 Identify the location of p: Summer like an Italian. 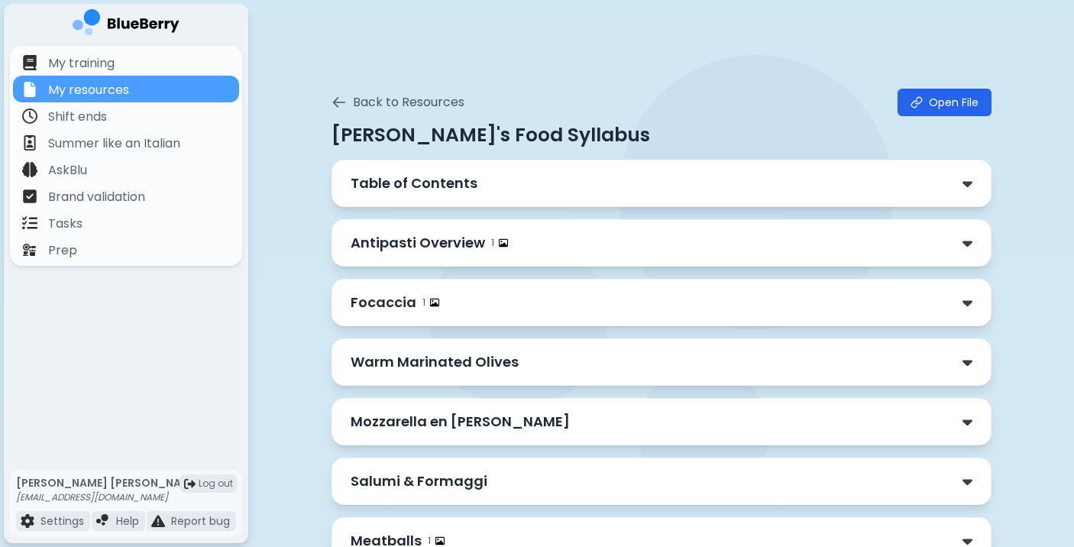
(114, 144).